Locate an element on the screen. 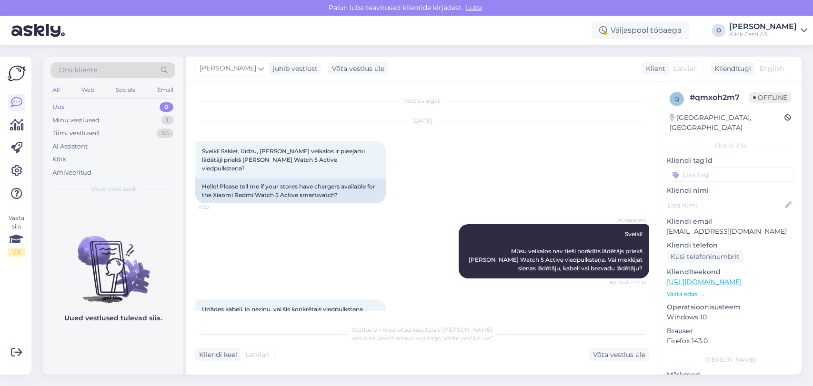  input: Lisa nimi is located at coordinates (725, 205).